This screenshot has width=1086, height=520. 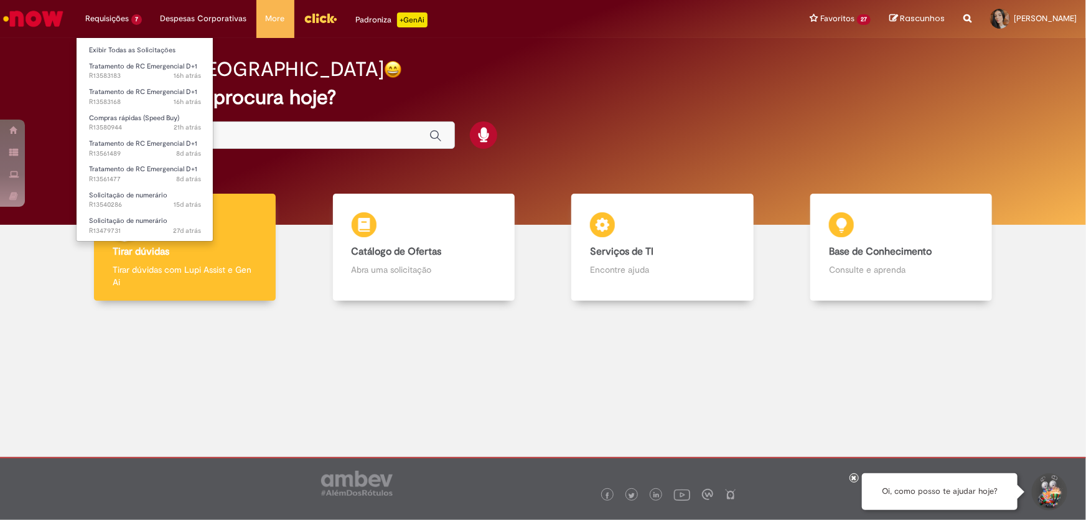 I want to click on span: 15d atrás, so click(x=187, y=204).